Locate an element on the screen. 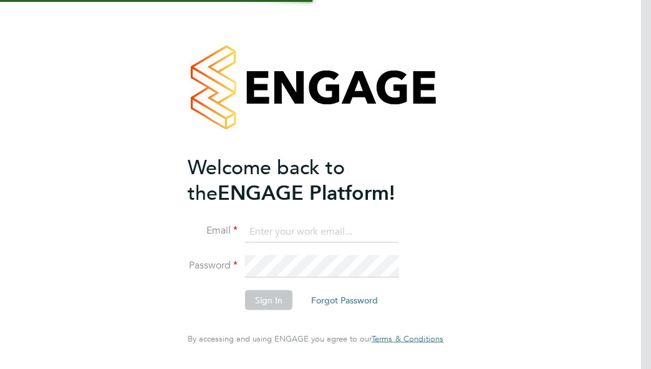 This screenshot has width=651, height=369. span: Terms & Conditions is located at coordinates (407, 338).